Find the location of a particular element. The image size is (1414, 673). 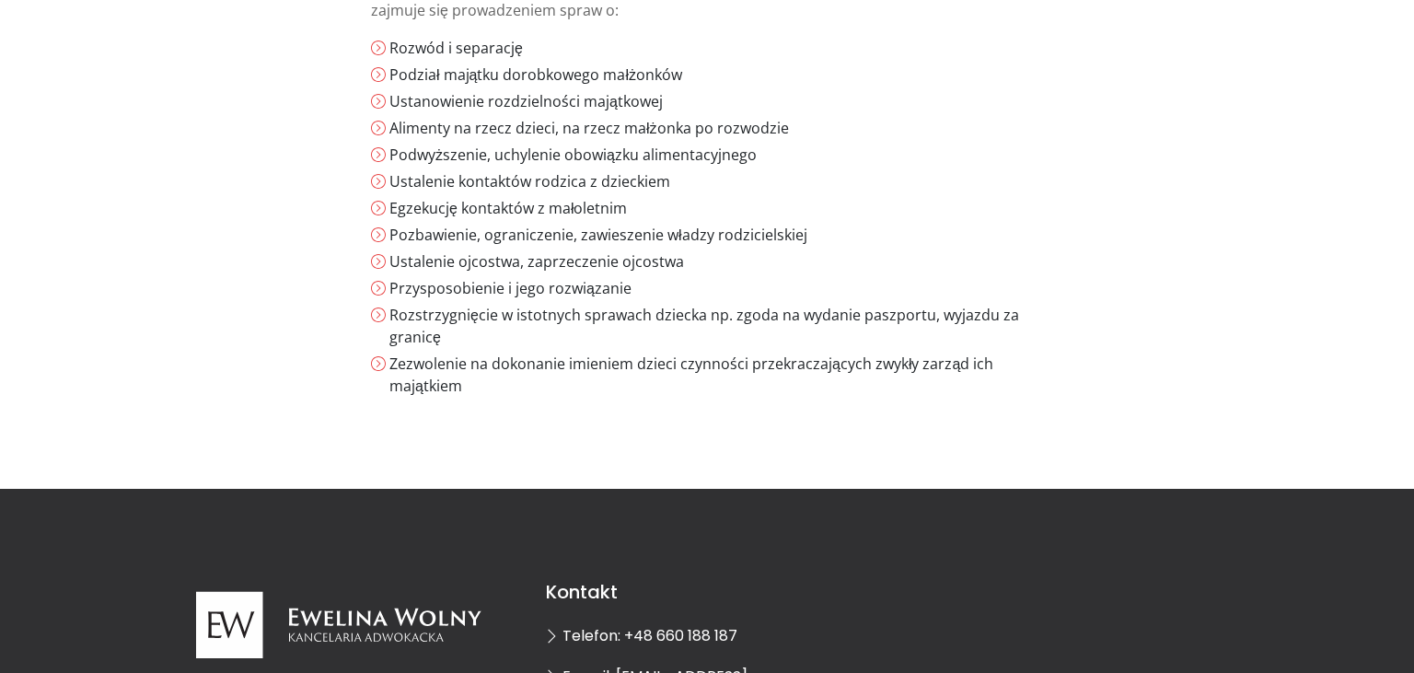

li: Ustanowienie rozdzielności majątkowej is located at coordinates (716, 101).